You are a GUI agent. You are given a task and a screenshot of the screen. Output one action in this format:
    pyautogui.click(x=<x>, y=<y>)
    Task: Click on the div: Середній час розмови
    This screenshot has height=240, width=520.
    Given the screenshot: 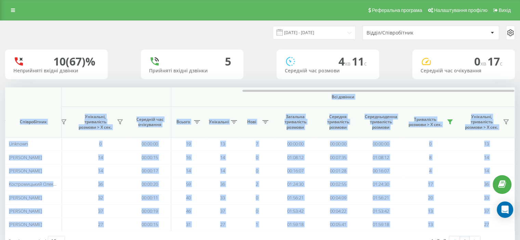 What is the action you would take?
    pyautogui.click(x=328, y=71)
    